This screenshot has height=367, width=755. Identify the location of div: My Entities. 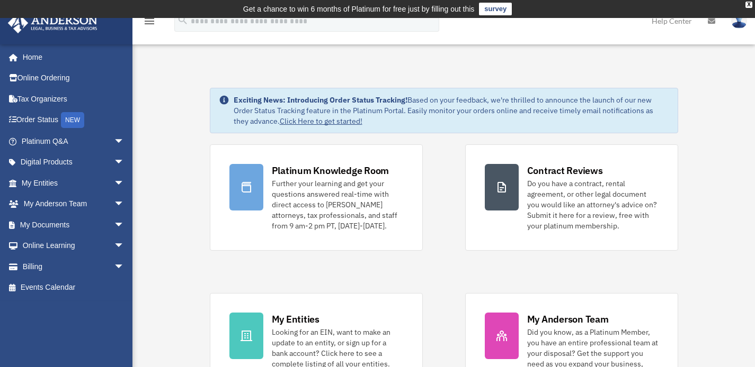
(295, 319).